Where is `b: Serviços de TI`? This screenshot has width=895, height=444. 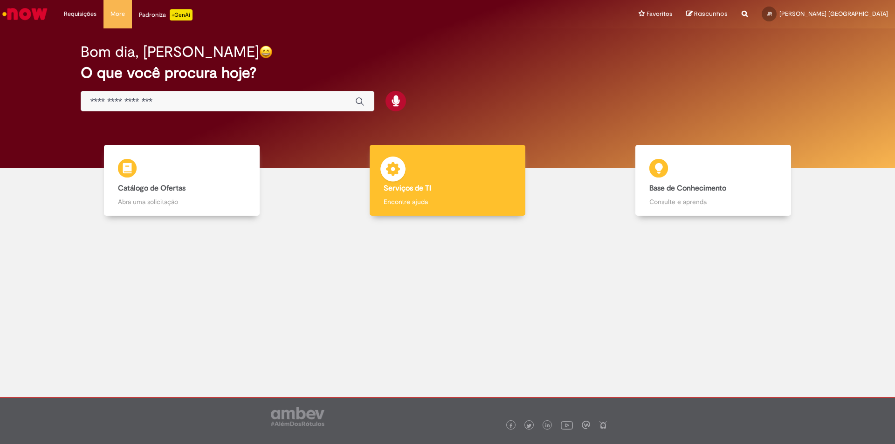
b: Serviços de TI is located at coordinates (407, 188).